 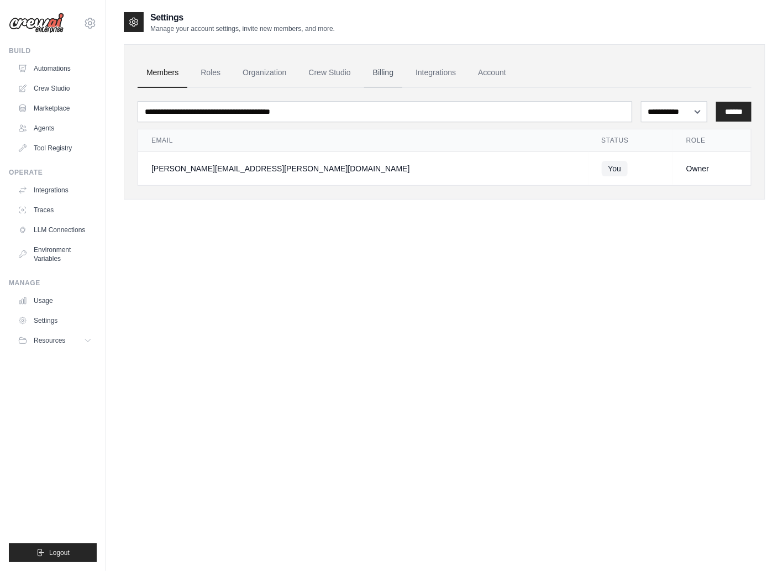 What do you see at coordinates (52, 283) in the screenshot?
I see `div: Manage` at bounding box center [52, 283].